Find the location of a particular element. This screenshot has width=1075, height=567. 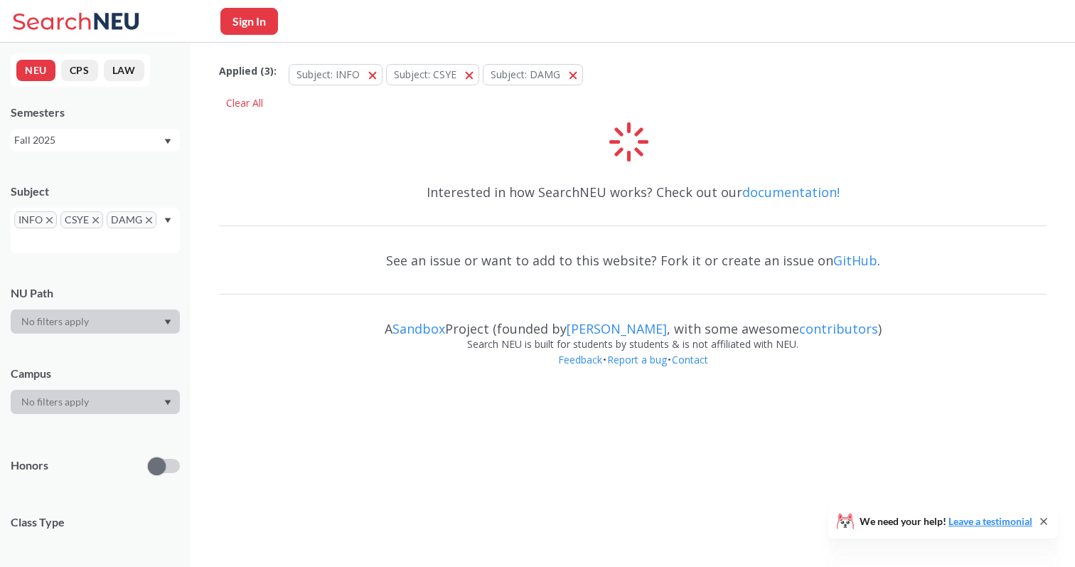

div: Subject is located at coordinates (95, 191).